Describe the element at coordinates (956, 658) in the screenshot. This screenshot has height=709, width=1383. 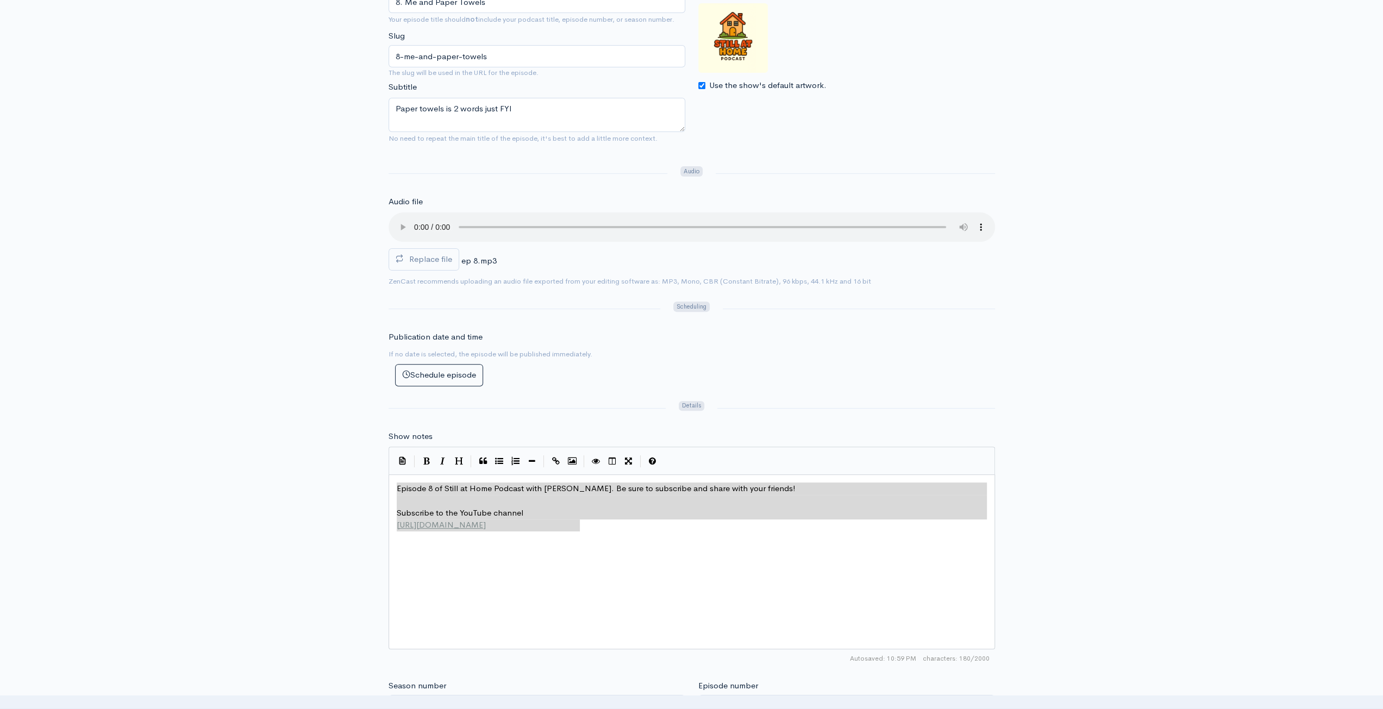
I see `span: 180/2000` at that location.